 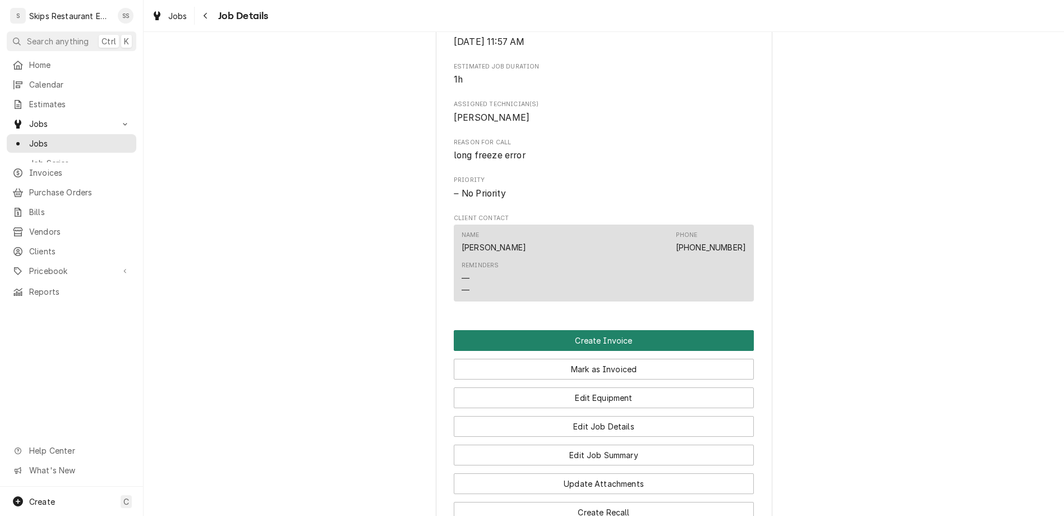 I want to click on span: Invoices, so click(x=80, y=172).